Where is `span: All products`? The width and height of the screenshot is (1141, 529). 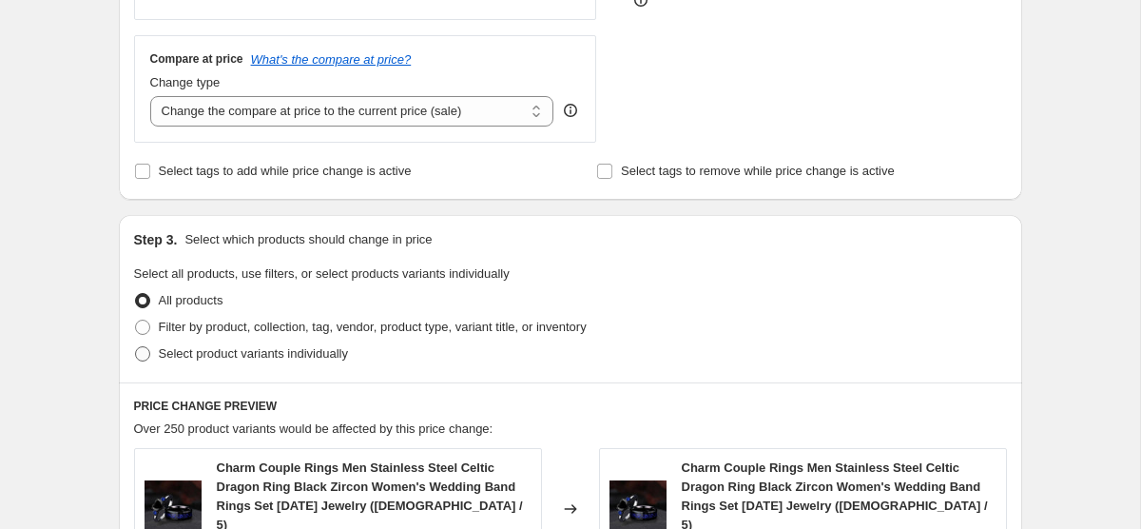
span: All products is located at coordinates (191, 300).